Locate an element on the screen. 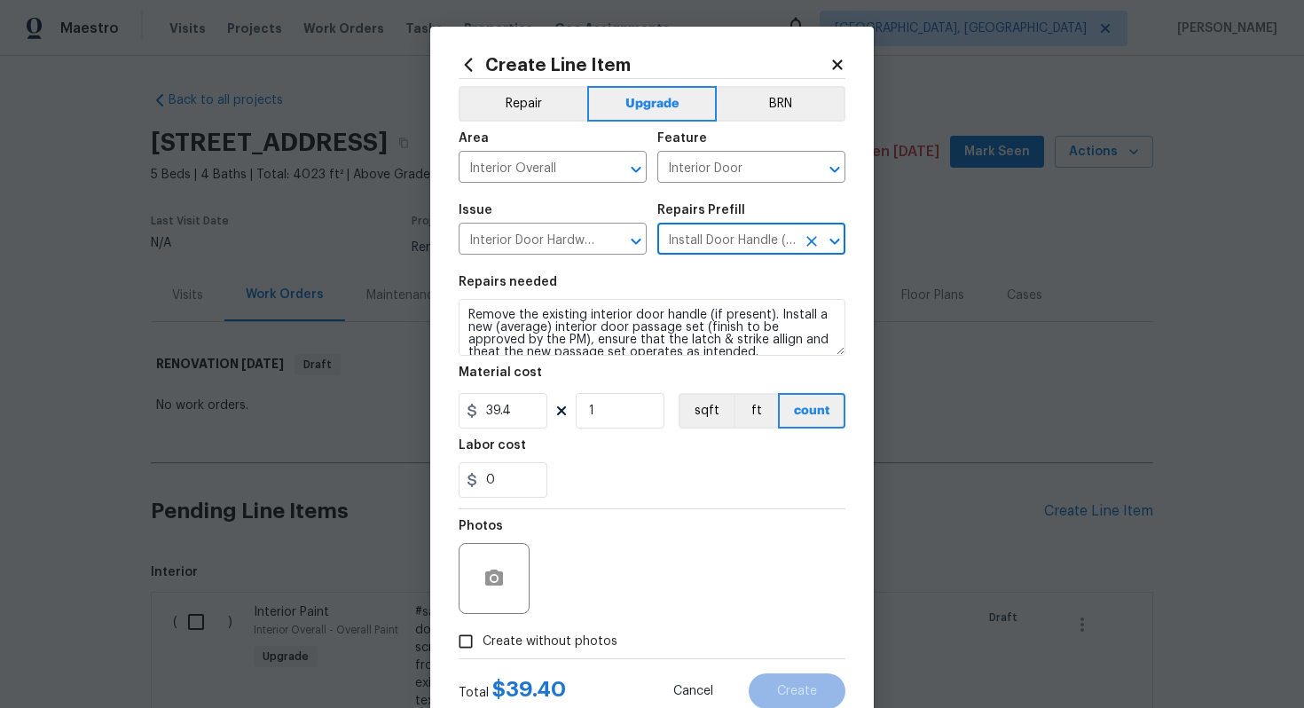 The height and width of the screenshot is (708, 1304). div: Total is located at coordinates (512, 691).